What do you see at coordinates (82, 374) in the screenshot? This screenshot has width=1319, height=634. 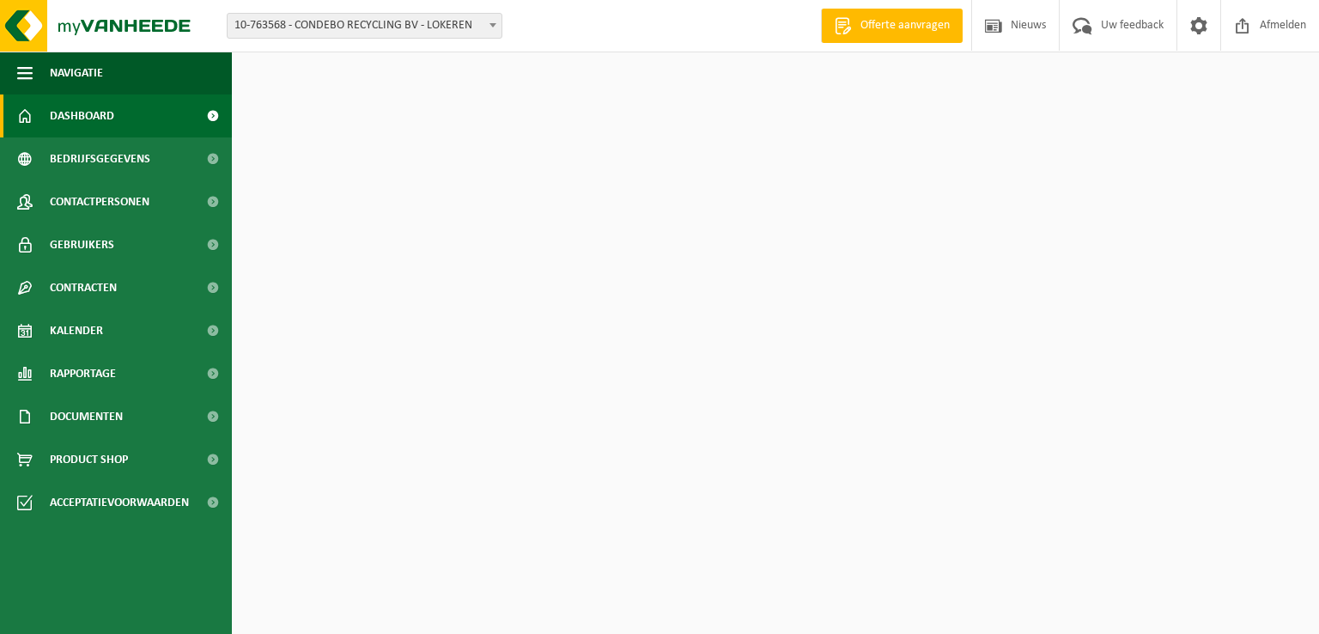 I see `span: Rapportage` at bounding box center [82, 374].